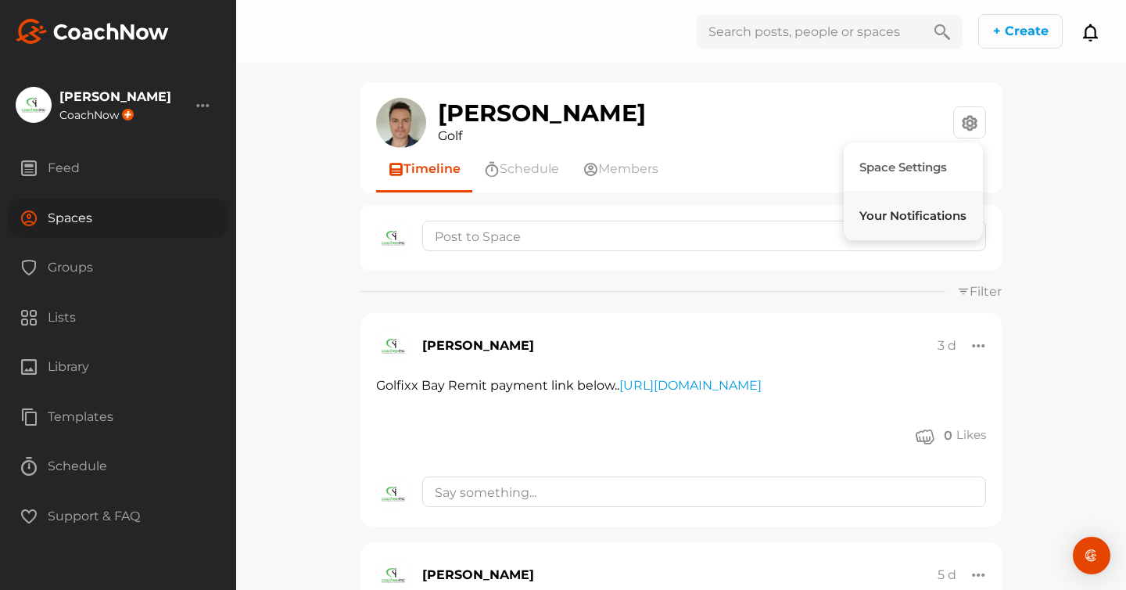  Describe the element at coordinates (424, 169) in the screenshot. I see `a: Timeline` at that location.